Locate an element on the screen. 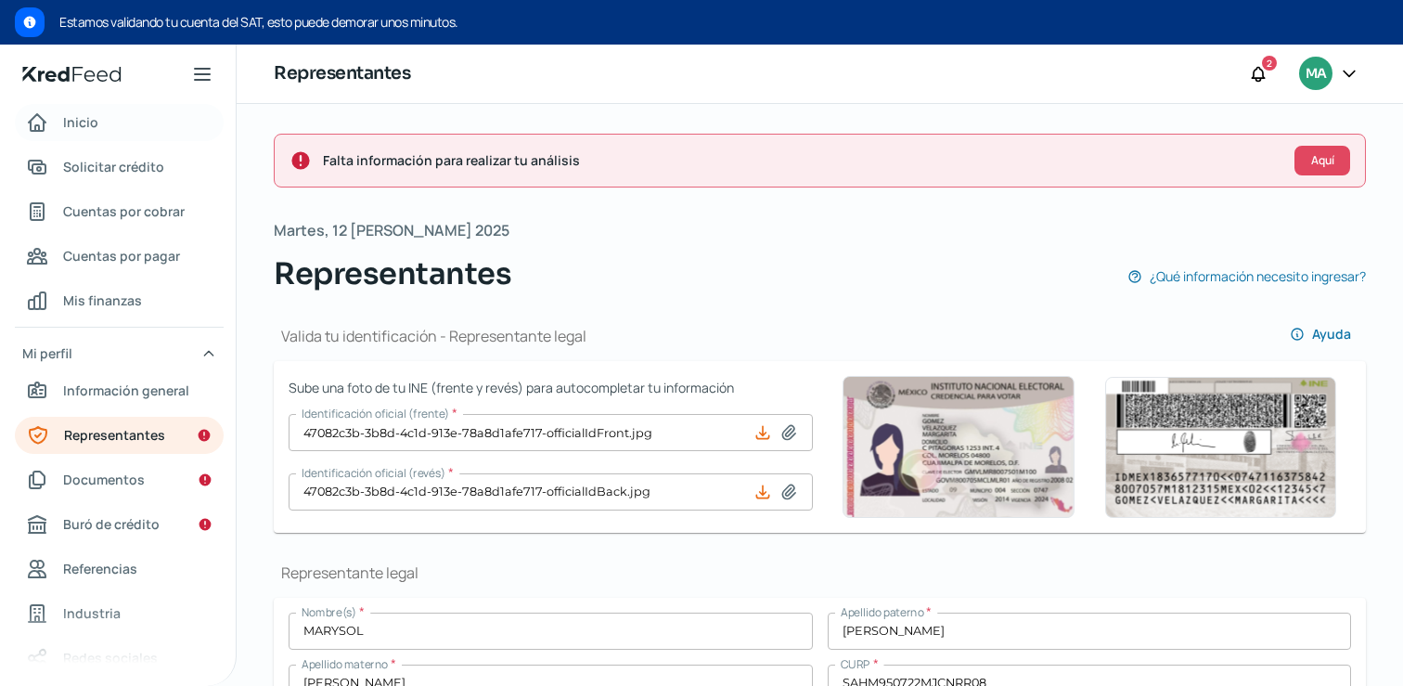 This screenshot has width=1403, height=686. span: Cuentas por cobrar is located at coordinates (123, 211).